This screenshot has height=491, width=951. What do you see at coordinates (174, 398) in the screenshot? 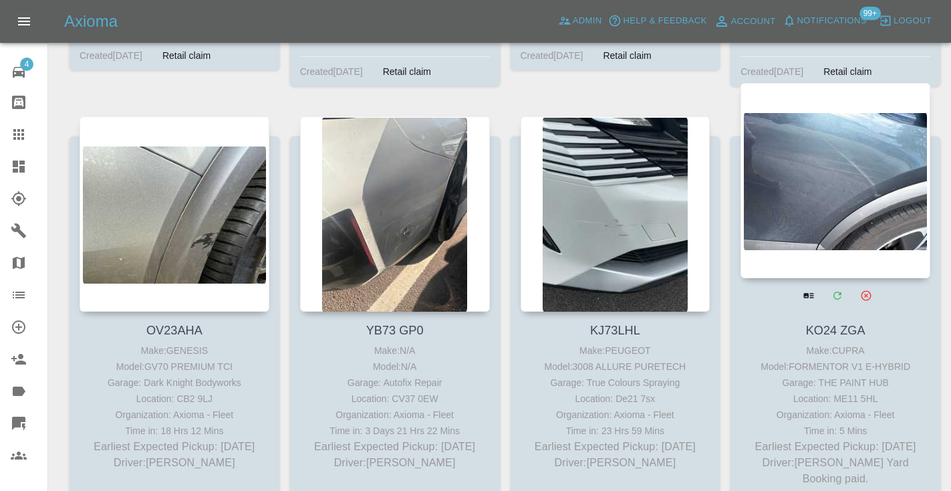
I see `div: Location: CB2 9LJ` at bounding box center [174, 398].